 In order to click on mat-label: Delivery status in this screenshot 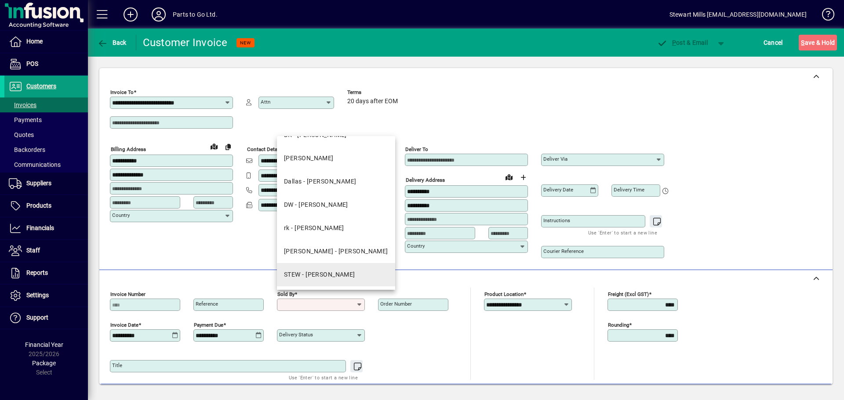, I will do `click(296, 335)`.